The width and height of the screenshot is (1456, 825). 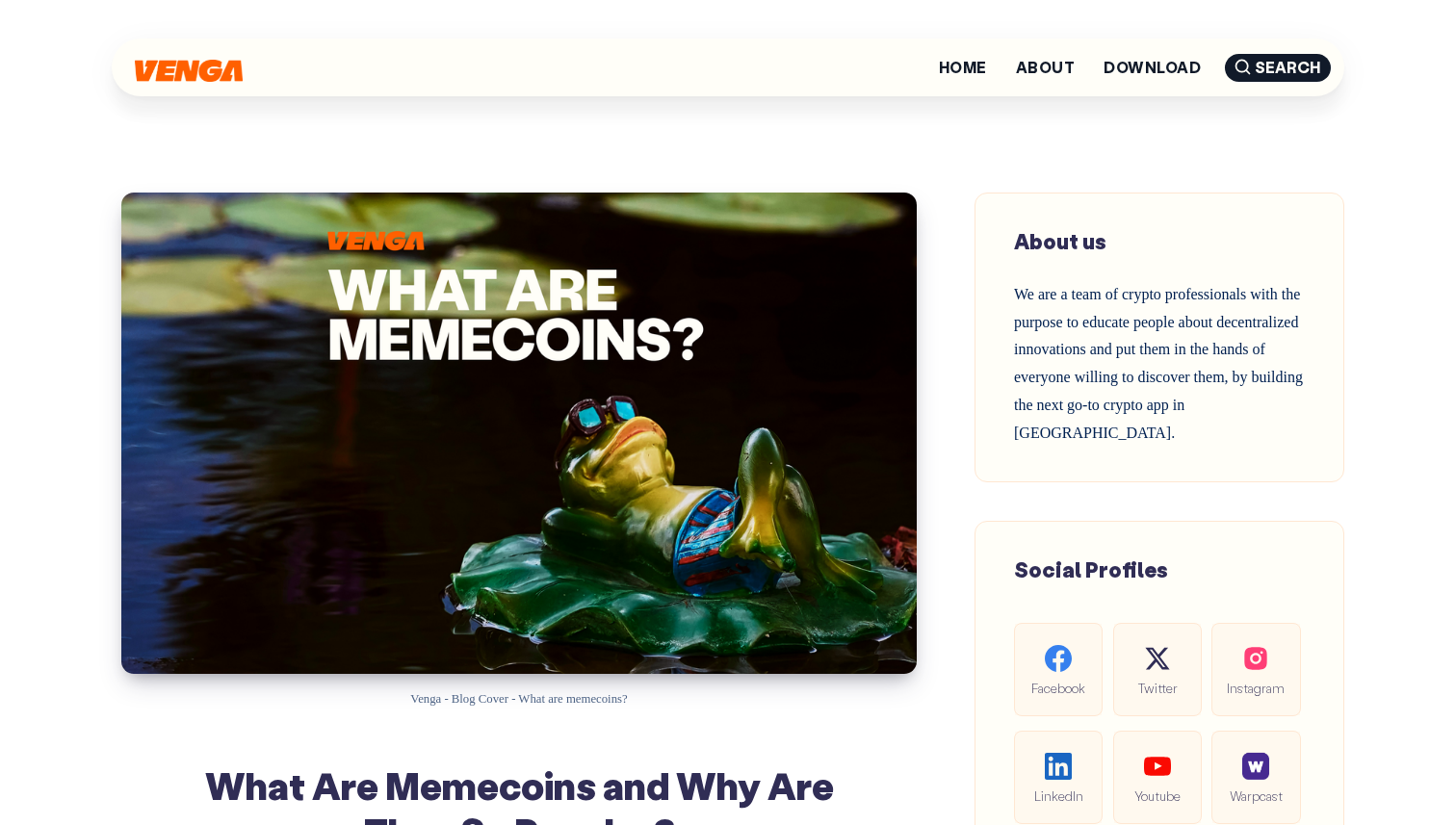 I want to click on span: Venga - Blog Cover - What are memecoins?, so click(x=518, y=700).